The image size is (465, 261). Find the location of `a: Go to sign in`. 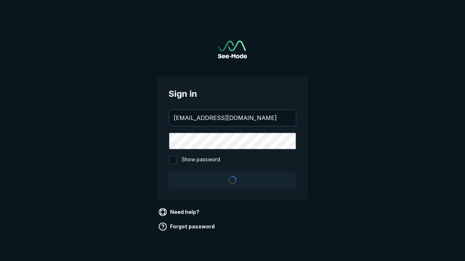

a: Go to sign in is located at coordinates (232, 49).